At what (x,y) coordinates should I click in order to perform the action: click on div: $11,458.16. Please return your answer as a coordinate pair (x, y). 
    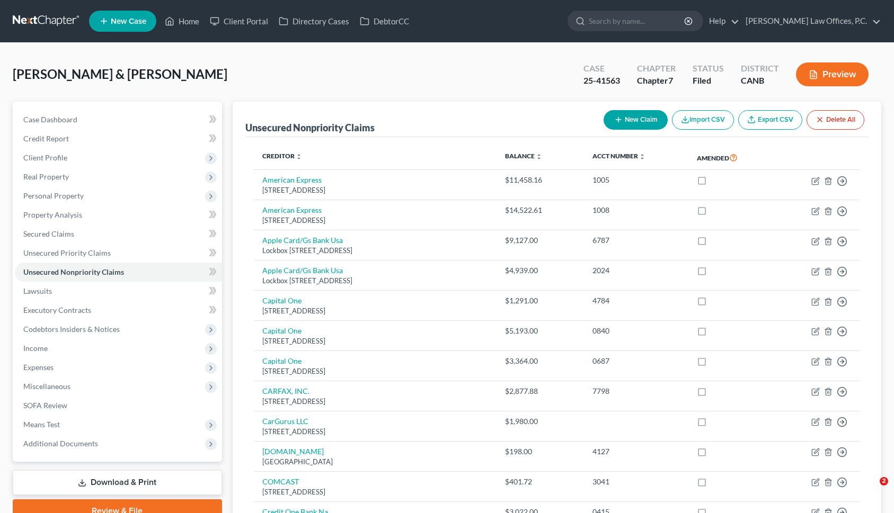
    Looking at the image, I should click on (540, 180).